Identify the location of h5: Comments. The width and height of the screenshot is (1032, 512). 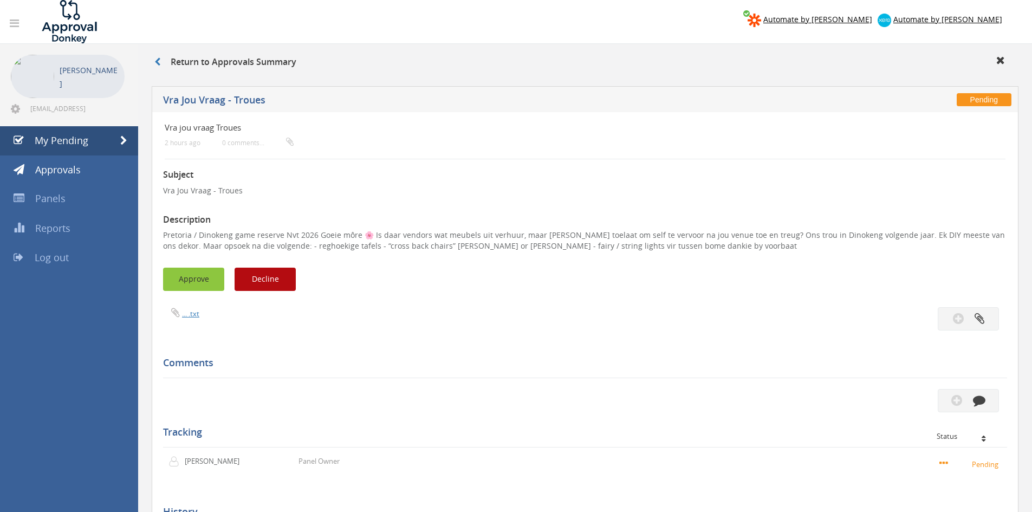
(581, 363).